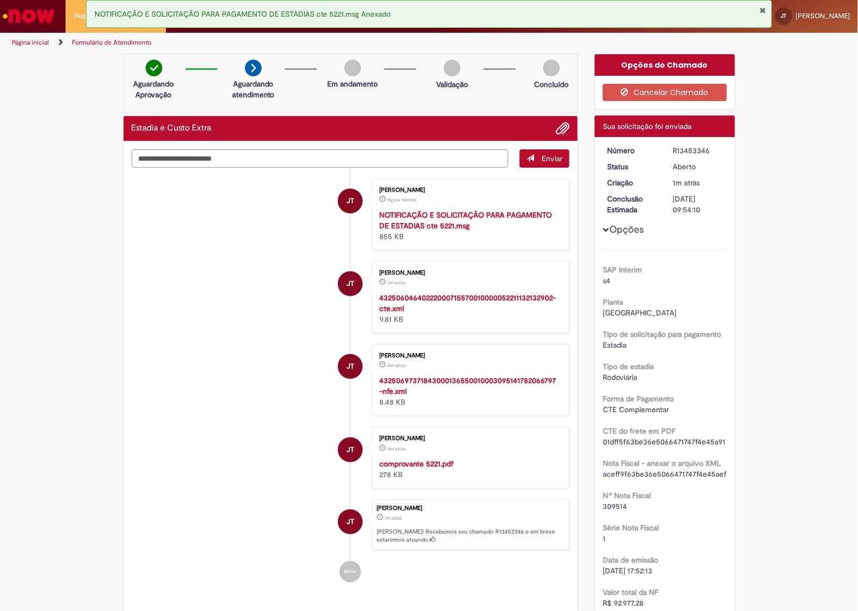 This screenshot has height=611, width=858. I want to click on span: aceff9f63be36e5066471747f4e45aef, so click(665, 474).